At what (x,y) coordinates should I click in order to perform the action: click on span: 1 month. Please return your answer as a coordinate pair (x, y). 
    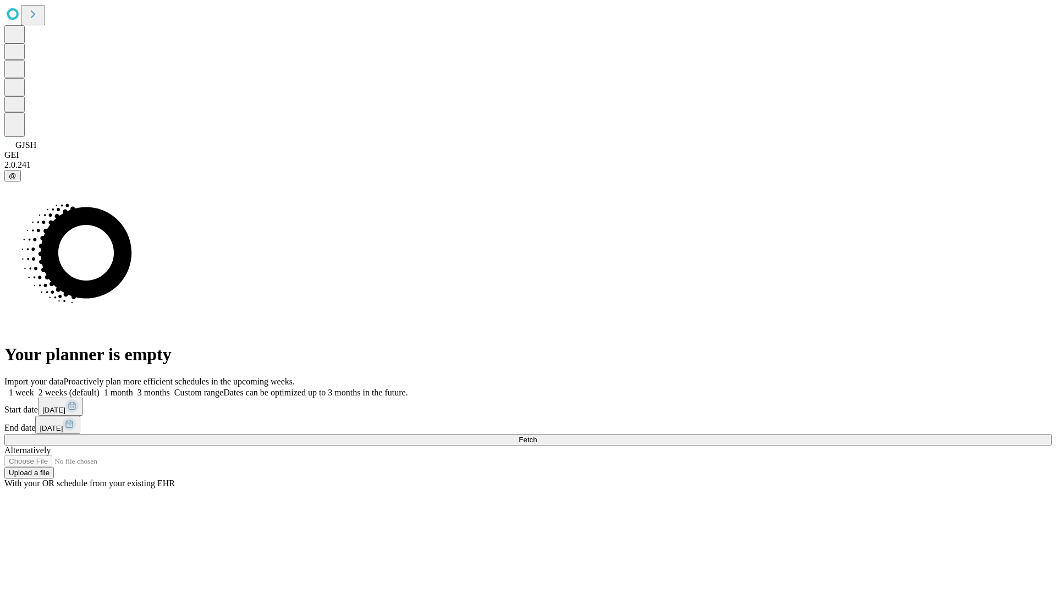
    Looking at the image, I should click on (118, 392).